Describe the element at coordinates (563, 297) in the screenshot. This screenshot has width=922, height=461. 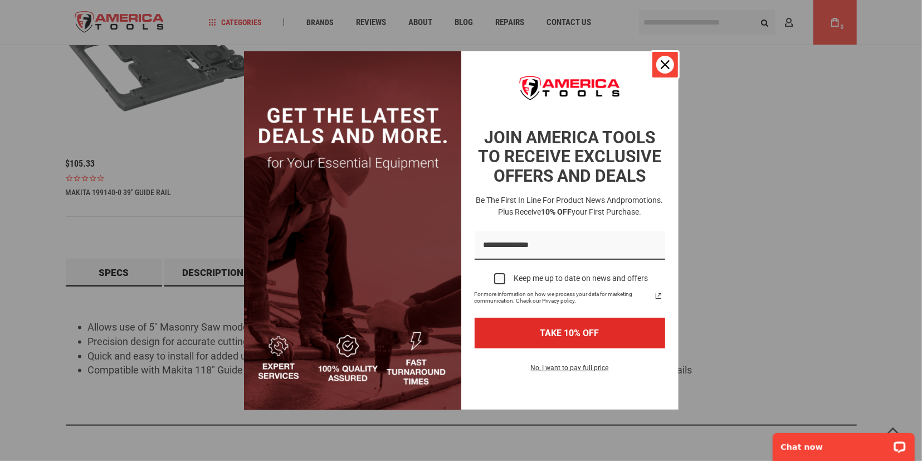
I see `span: For more information on how we process your data for marketing communication. Check our Privacy p...` at that location.